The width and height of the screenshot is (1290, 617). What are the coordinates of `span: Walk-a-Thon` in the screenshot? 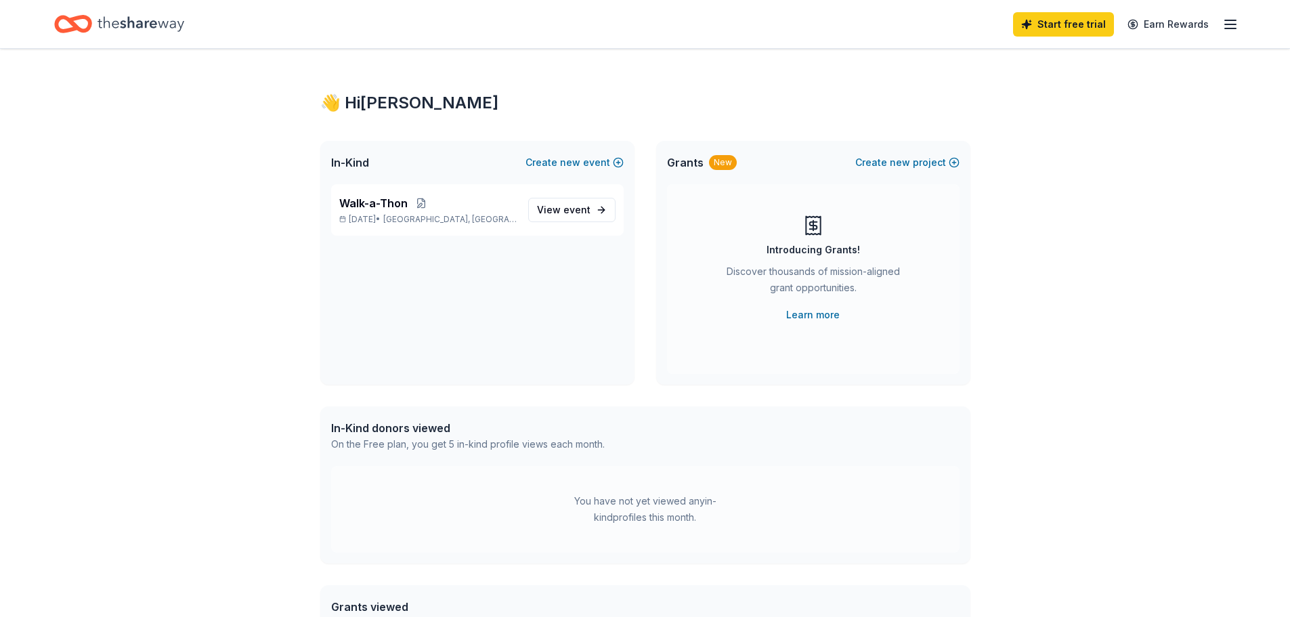 It's located at (373, 203).